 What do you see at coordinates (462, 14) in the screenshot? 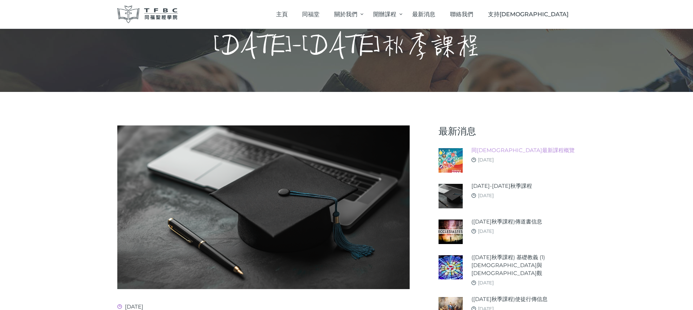
I see `span: 聯絡我們` at bounding box center [462, 14].